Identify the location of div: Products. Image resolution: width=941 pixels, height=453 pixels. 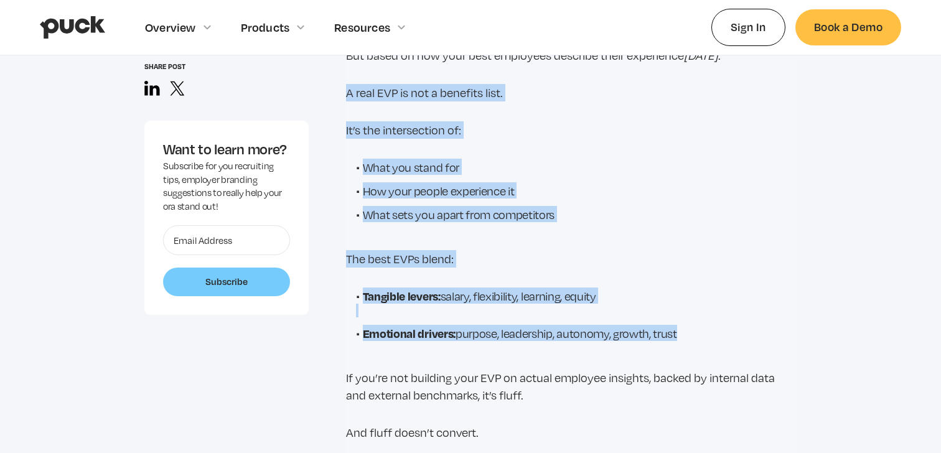
(265, 27).